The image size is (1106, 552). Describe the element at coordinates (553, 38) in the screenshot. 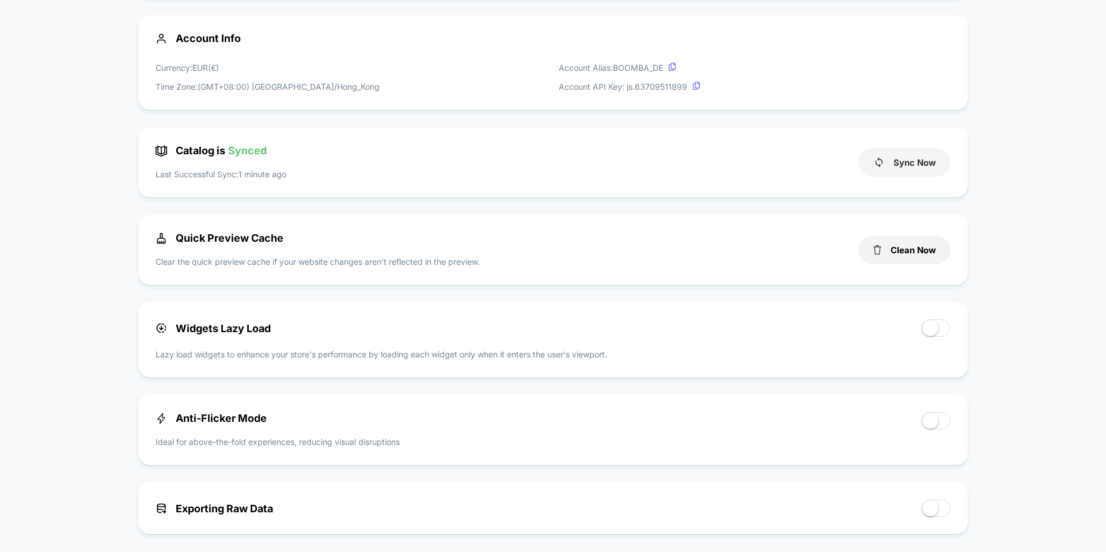

I see `span: Account Info` at that location.